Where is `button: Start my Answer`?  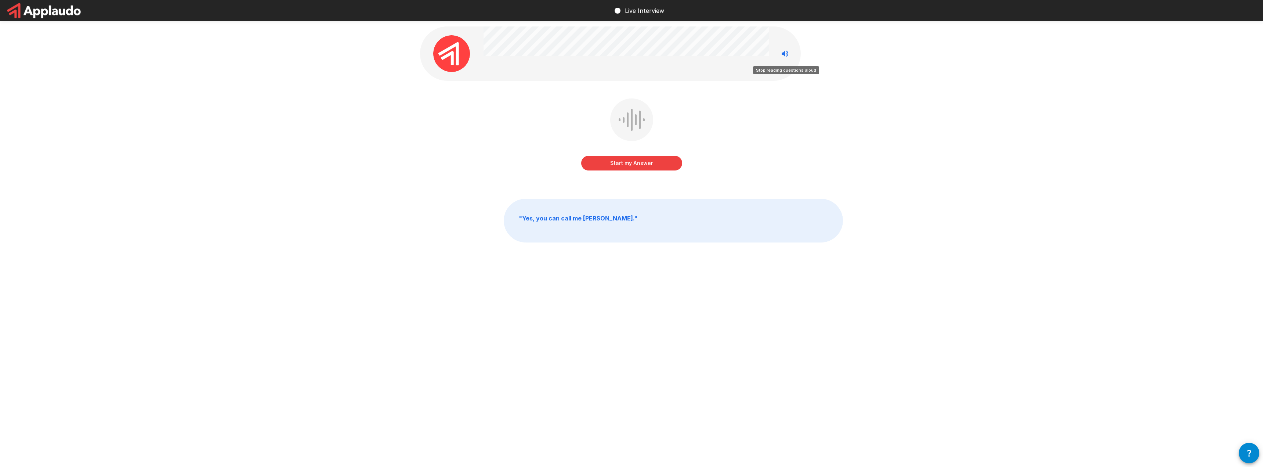
button: Start my Answer is located at coordinates (632, 163).